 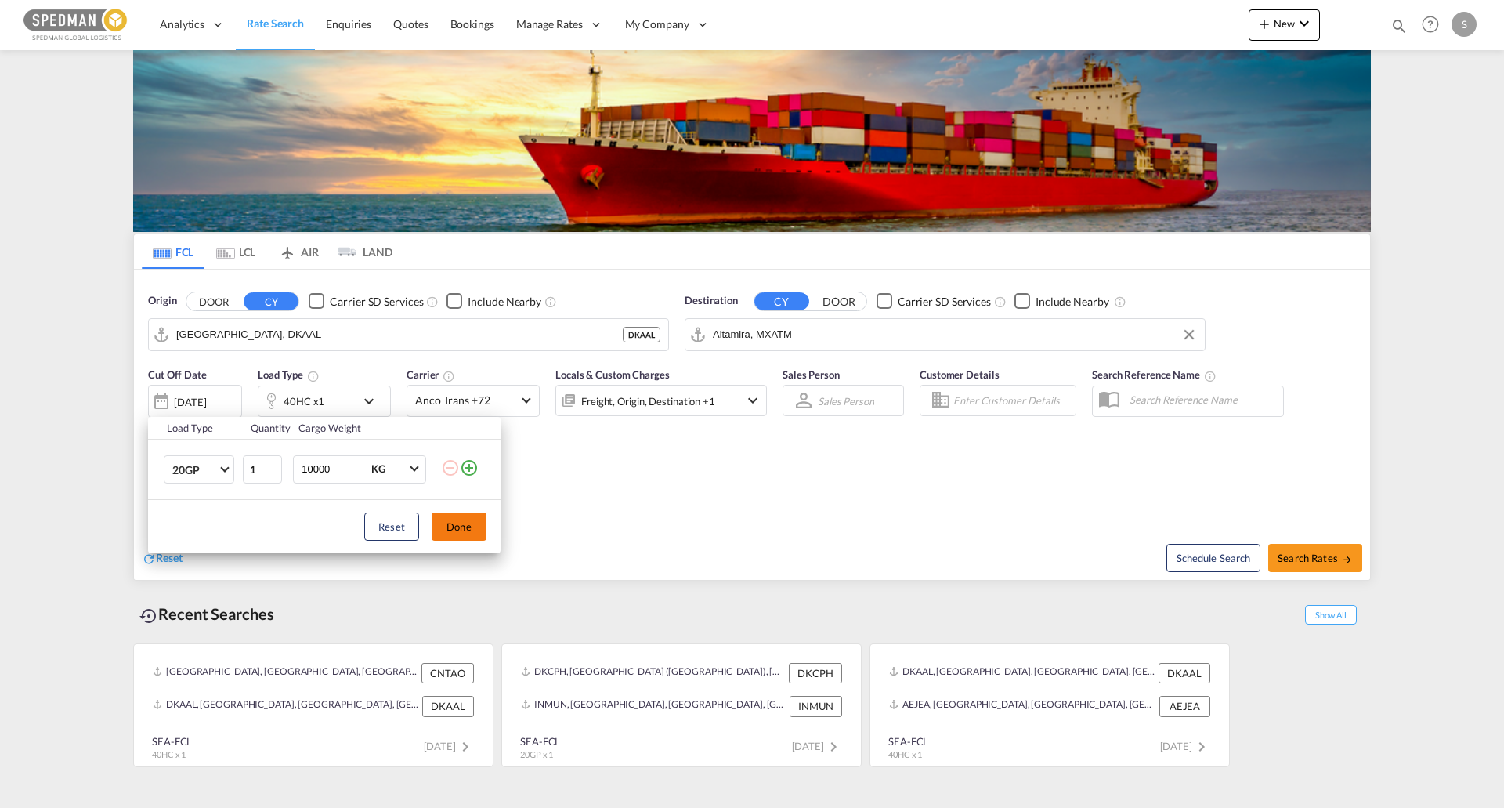 What do you see at coordinates (199, 469) in the screenshot?
I see `md-select: Choose: 20GP` at bounding box center [199, 469].